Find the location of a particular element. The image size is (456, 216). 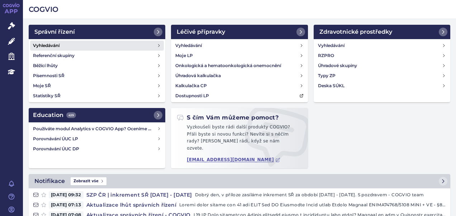

a: Statistiky SŘ is located at coordinates (97, 96).